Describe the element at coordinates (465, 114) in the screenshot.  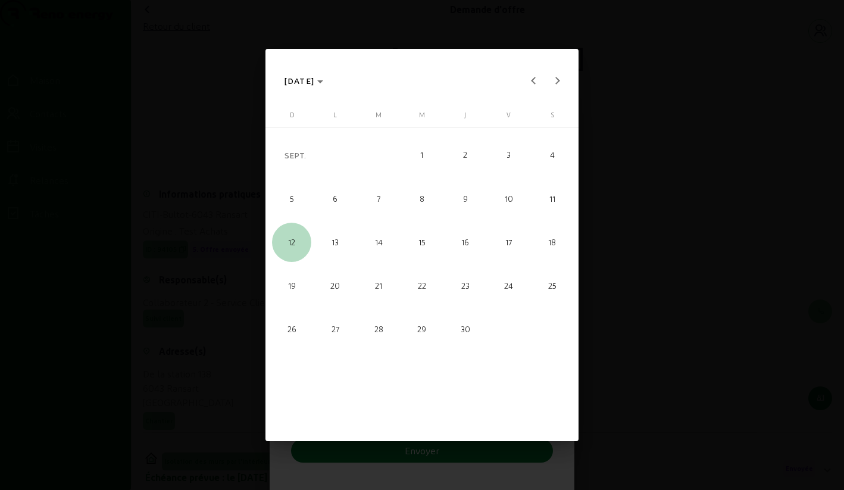
I see `font: J` at that location.